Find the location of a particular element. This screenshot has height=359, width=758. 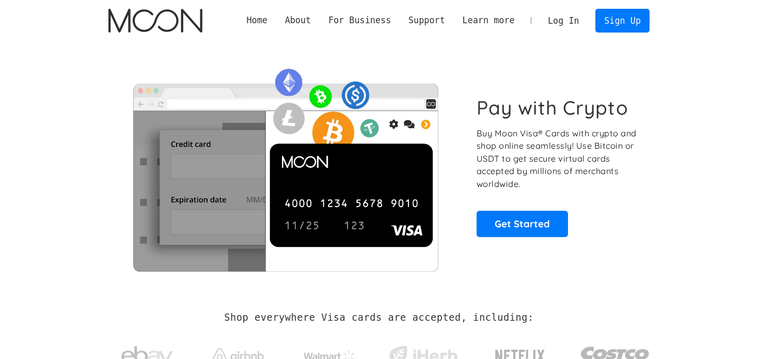

a: Sign Up is located at coordinates (622, 20).